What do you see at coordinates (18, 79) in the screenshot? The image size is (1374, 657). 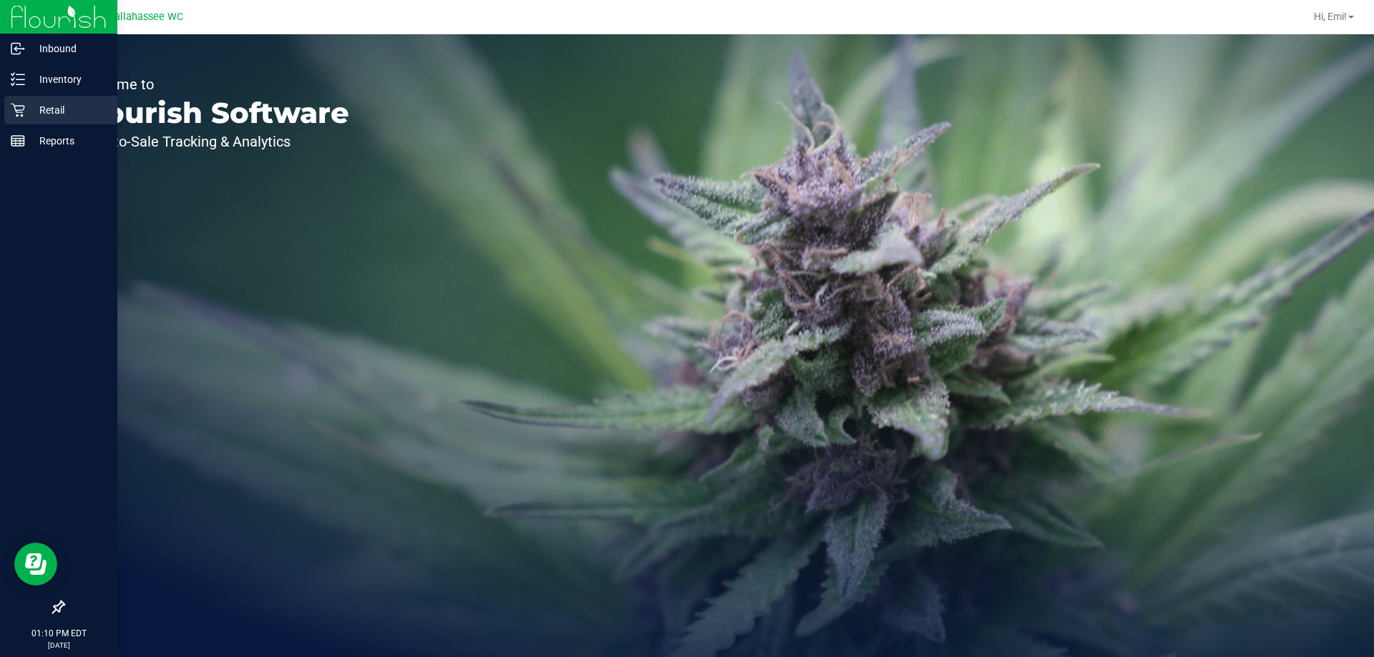 I see `inline-svg: Inventory` at bounding box center [18, 79].